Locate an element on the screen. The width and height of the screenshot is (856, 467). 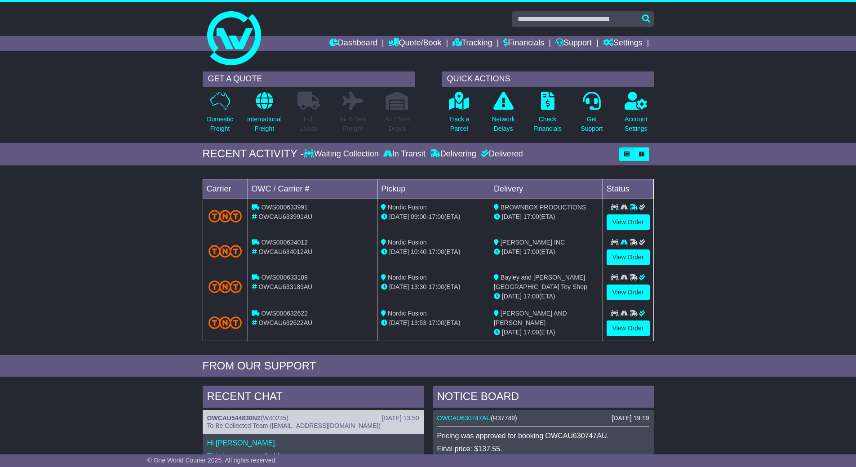
p: This is now cancelled for you is located at coordinates (313, 455).